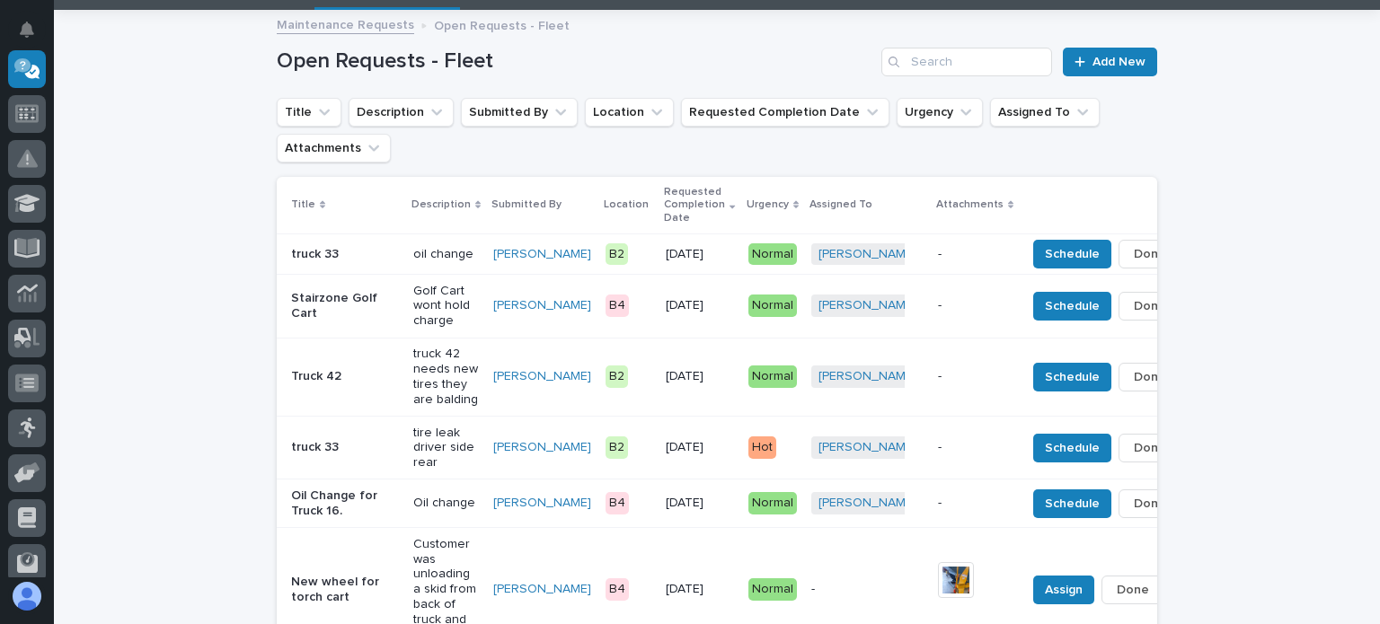 The width and height of the screenshot is (1380, 624). I want to click on p: New wheel for torch cart, so click(345, 590).